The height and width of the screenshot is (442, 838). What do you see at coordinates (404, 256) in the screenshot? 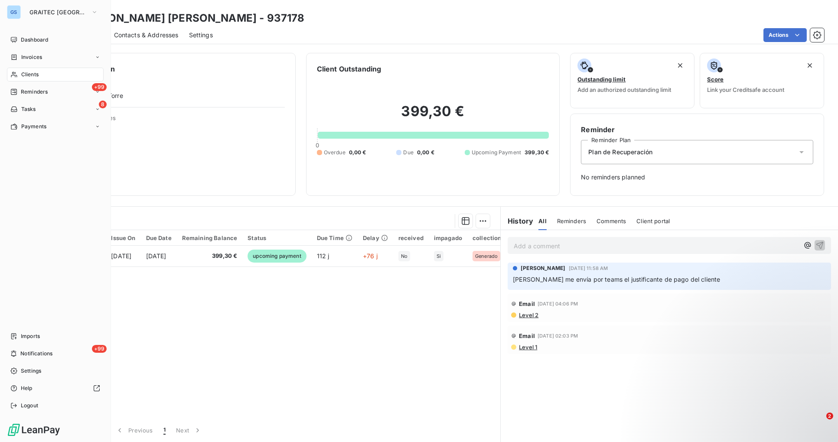
I see `span: No` at bounding box center [404, 256].